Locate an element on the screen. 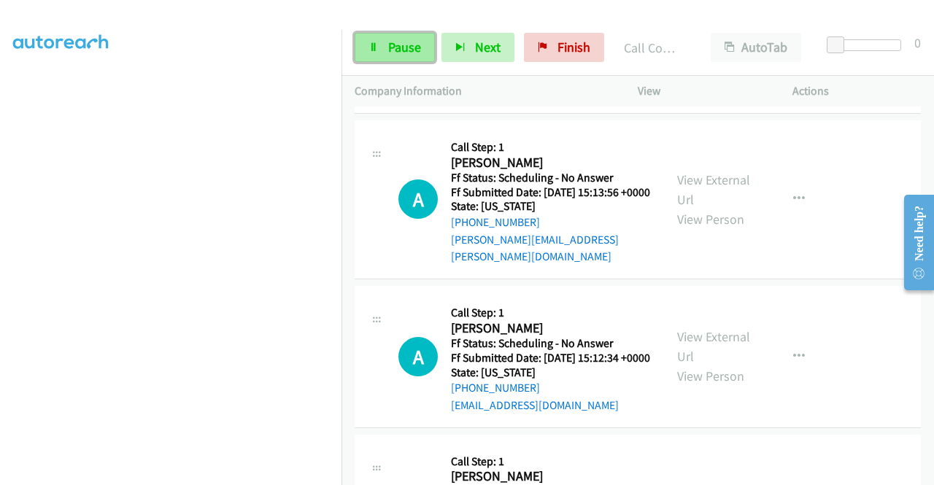  div: Need help? is located at coordinates (26, 49).